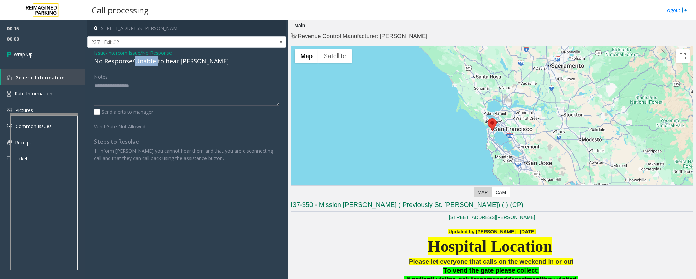  Describe the element at coordinates (43, 77) in the screenshot. I see `a: General Information` at that location.